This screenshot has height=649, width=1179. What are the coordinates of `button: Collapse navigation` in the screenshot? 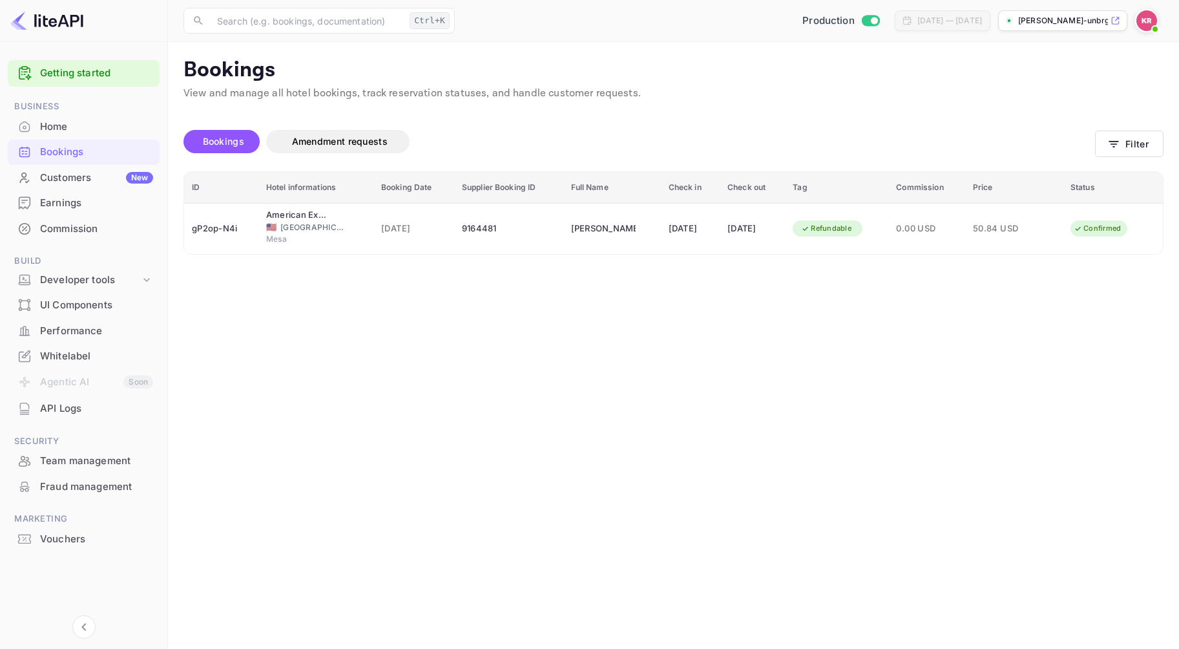 It's located at (84, 627).